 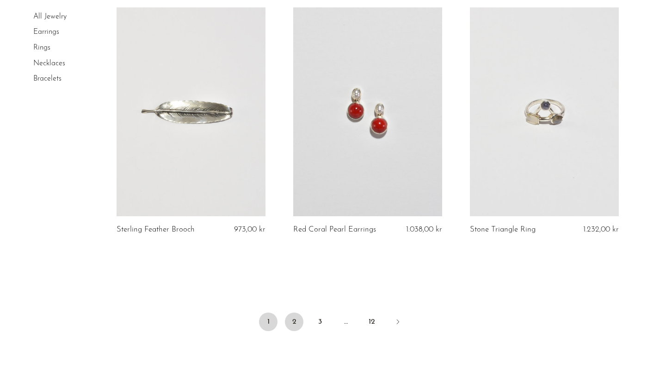 I want to click on a: Sterling Feather Brooch, so click(x=155, y=229).